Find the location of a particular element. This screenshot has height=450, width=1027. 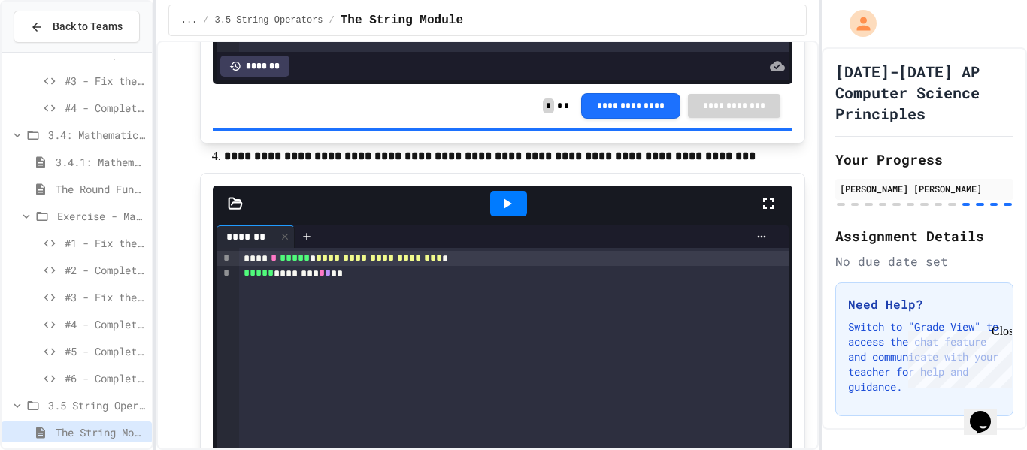

span: Back to Teams is located at coordinates (87, 26).